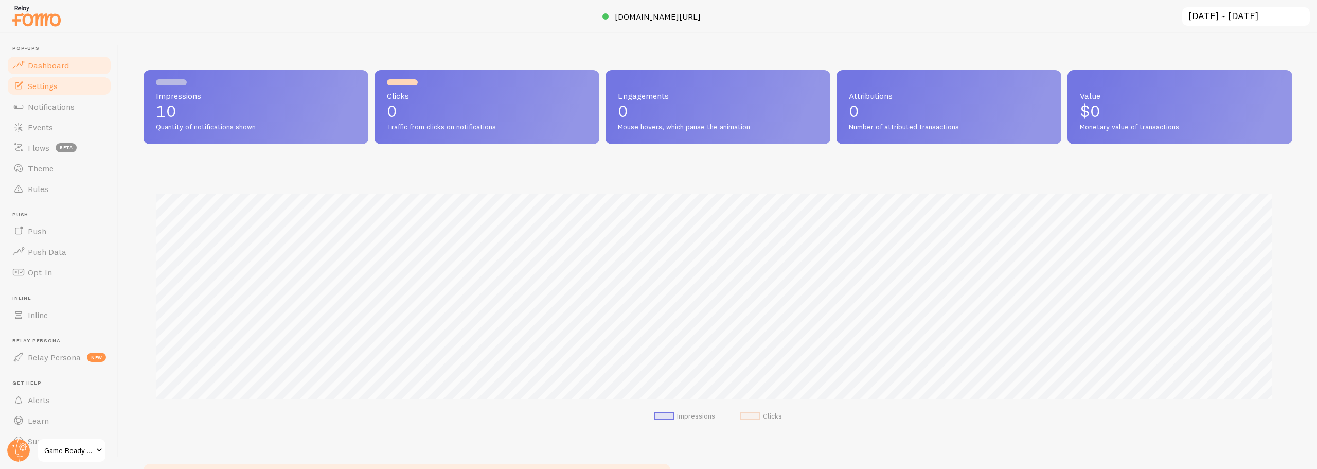  I want to click on a: Game Ready Conolidine Liquid Natural Relief Support, so click(71, 450).